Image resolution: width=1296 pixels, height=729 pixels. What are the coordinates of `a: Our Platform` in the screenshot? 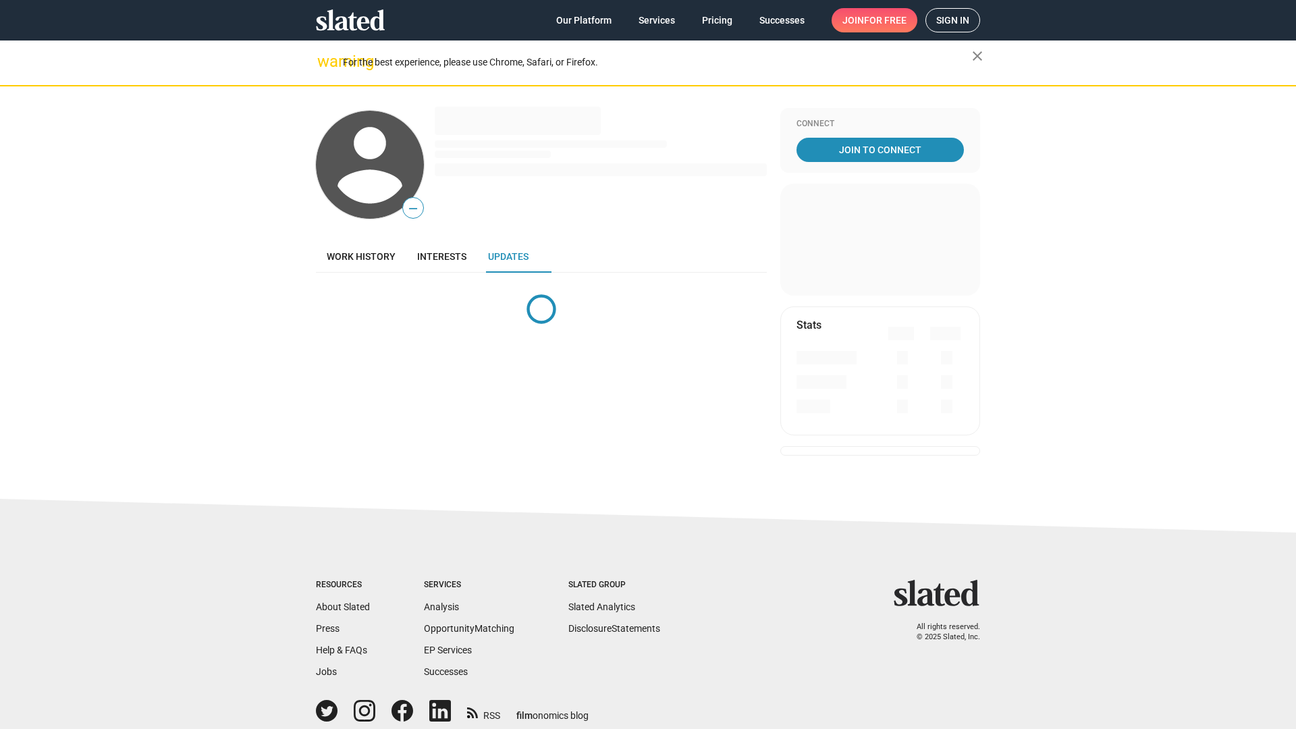 It's located at (584, 20).